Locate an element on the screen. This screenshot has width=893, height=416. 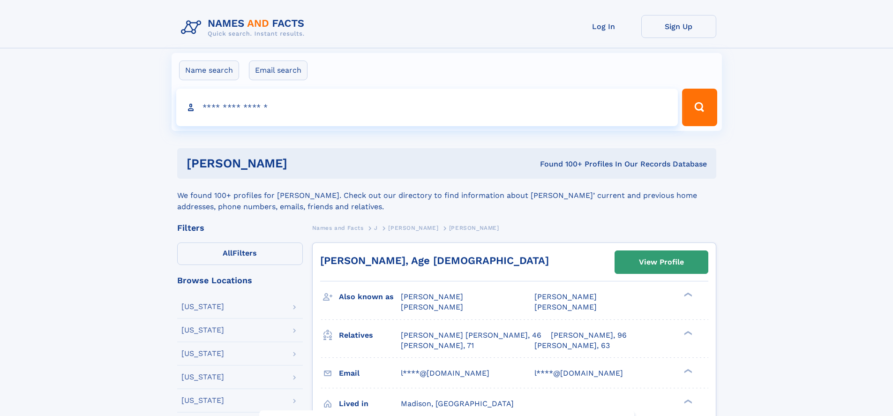
span: All is located at coordinates (227, 253).